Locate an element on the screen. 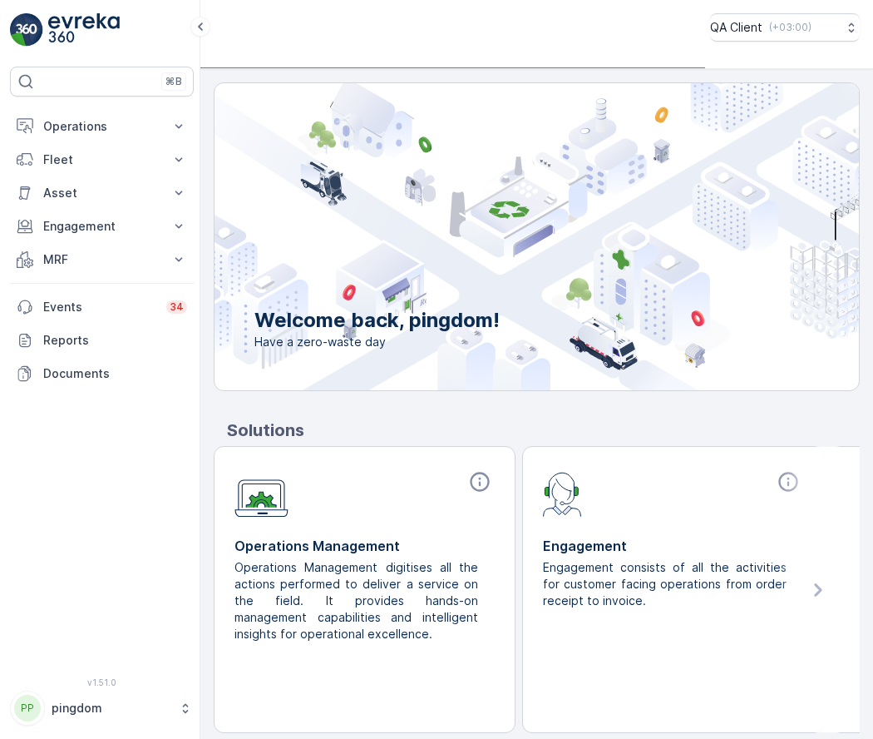 Image resolution: width=873 pixels, height=739 pixels. p: Welcome back, pingdom! is located at coordinates (377, 320).